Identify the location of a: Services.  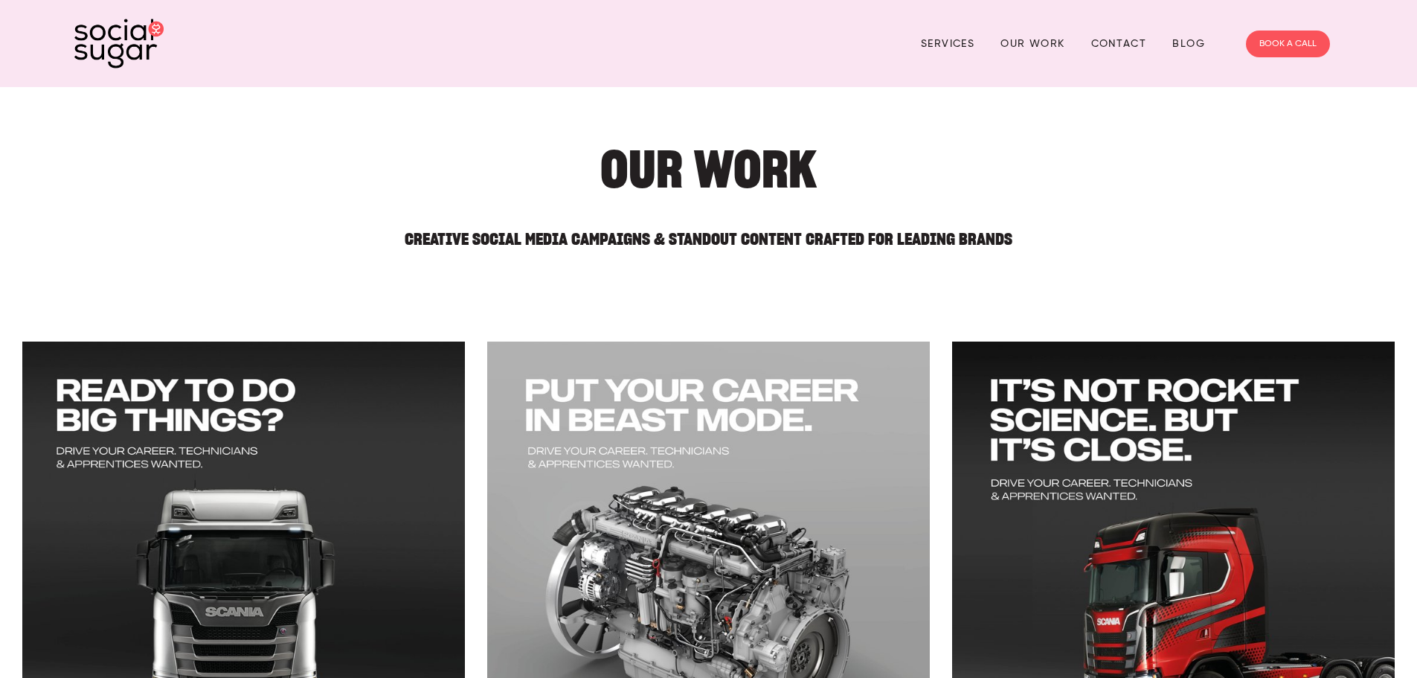
(948, 43).